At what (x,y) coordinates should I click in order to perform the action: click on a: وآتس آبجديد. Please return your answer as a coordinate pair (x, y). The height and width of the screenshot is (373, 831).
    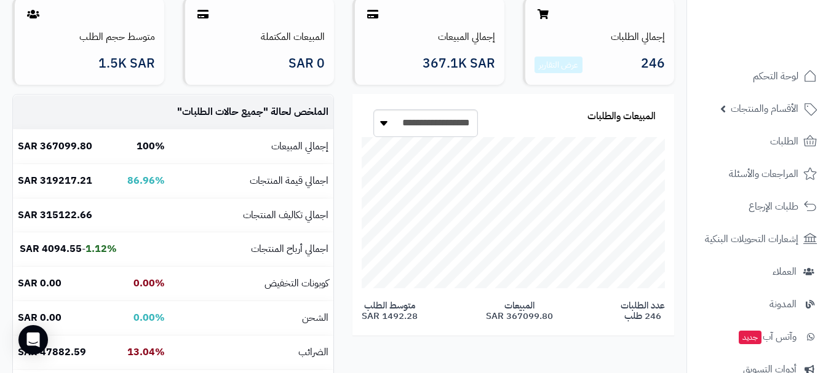
    Looking at the image, I should click on (759, 337).